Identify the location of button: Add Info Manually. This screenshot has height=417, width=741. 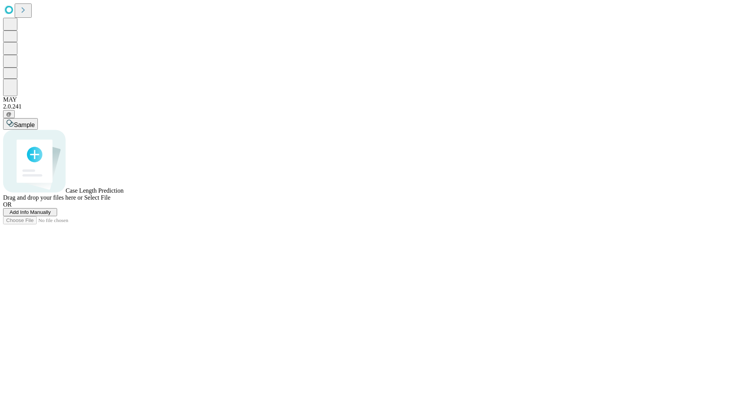
(30, 212).